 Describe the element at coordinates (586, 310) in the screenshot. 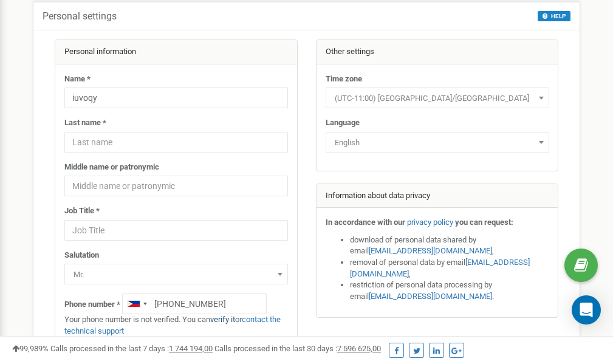

I see `div: Open Intercom Messenger` at that location.